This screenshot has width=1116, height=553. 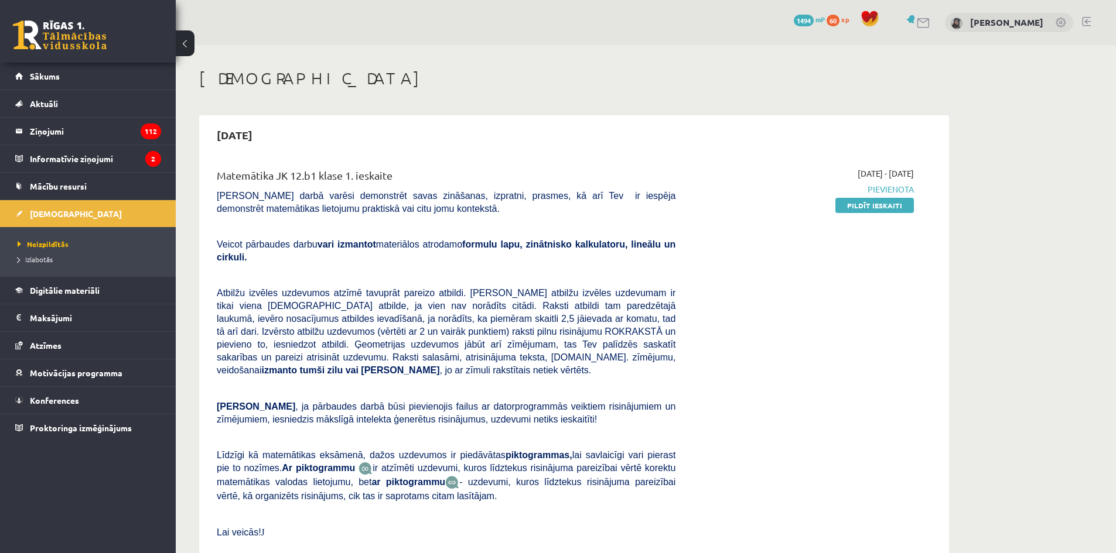 I want to click on a: Proktoringa izmēģinājums, so click(x=88, y=428).